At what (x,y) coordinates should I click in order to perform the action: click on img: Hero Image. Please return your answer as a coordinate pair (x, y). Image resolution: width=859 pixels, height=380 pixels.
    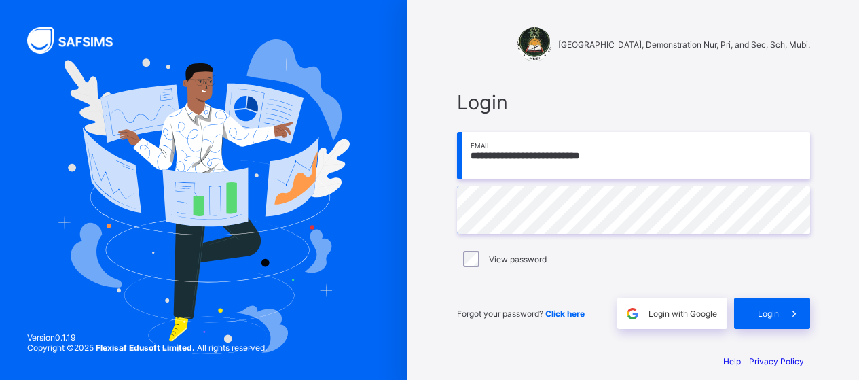
    Looking at the image, I should click on (204, 196).